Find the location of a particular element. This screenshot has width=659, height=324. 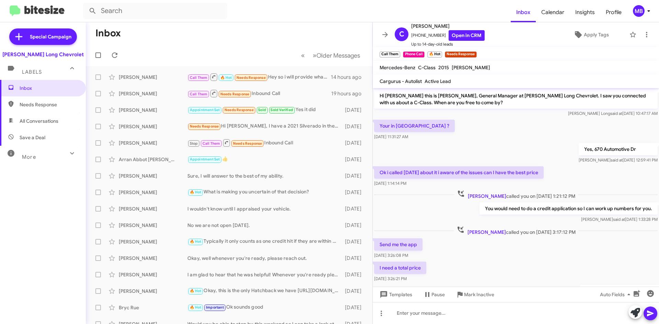

div: Bryc Rue is located at coordinates (153, 308).